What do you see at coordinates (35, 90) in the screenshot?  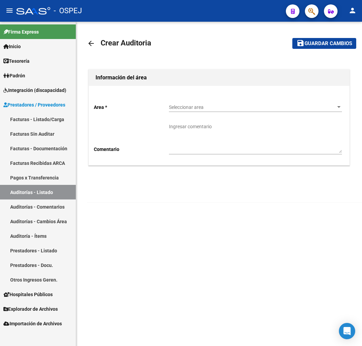 I see `span: Integración (discapacidad)` at bounding box center [35, 90].